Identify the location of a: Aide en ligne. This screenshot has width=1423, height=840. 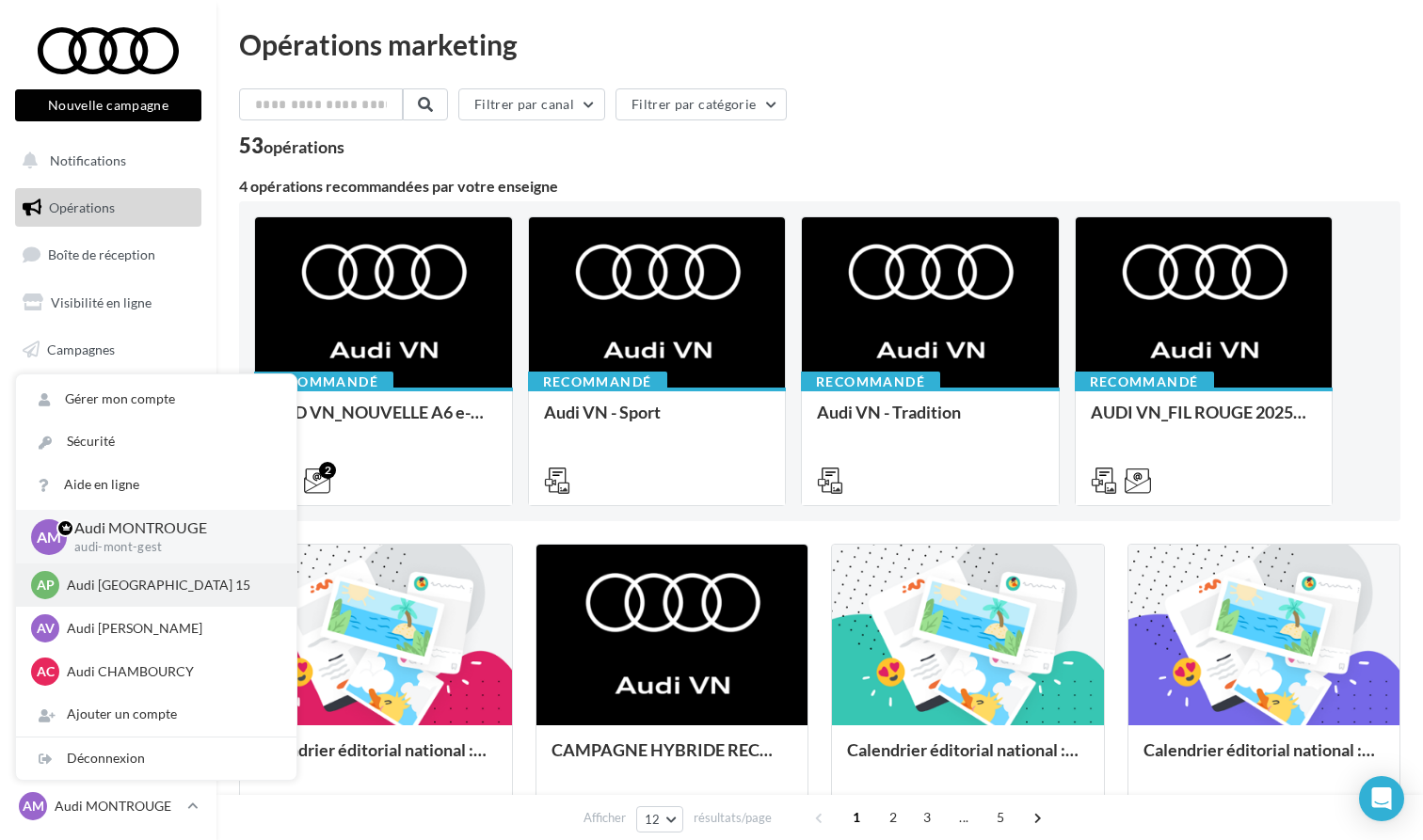
(156, 485).